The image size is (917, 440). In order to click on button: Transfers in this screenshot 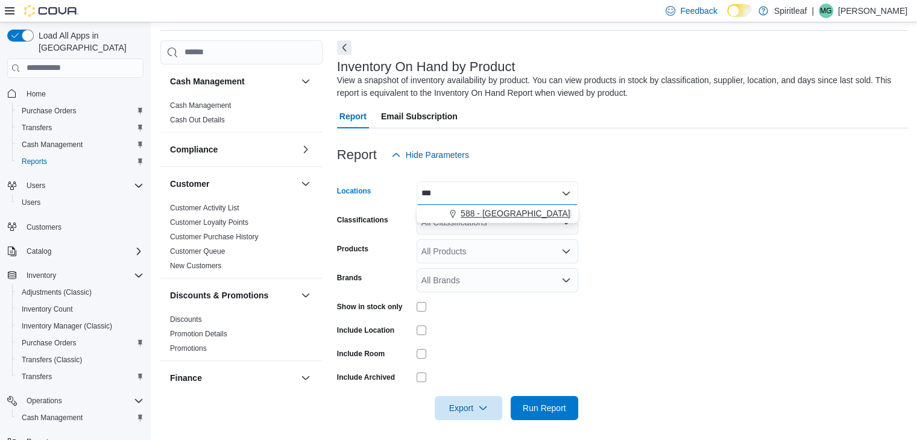, I will do `click(80, 377)`.